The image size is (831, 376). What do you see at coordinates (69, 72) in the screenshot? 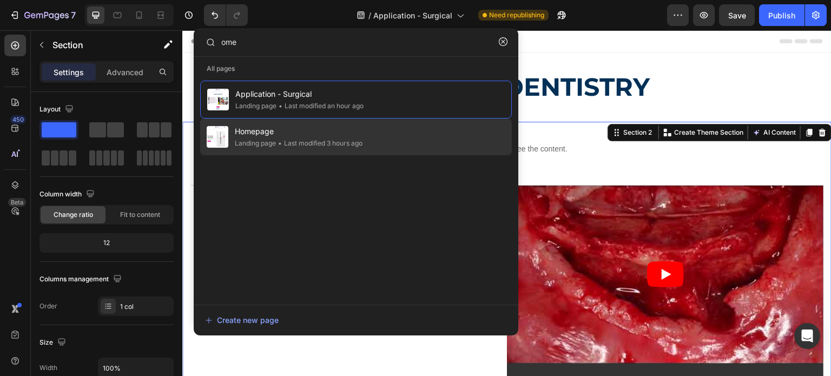
I see `p: Settings` at bounding box center [69, 72].